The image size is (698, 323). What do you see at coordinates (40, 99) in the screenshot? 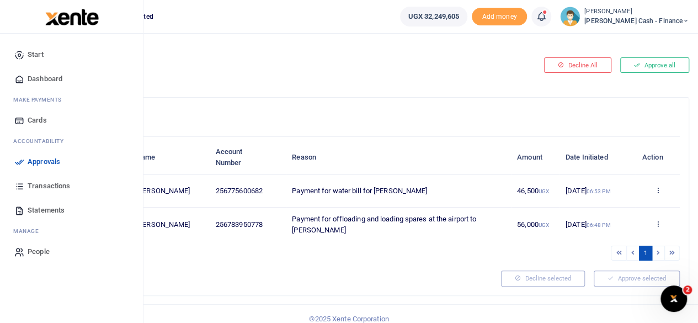
I see `span: ake Payments` at bounding box center [40, 99].